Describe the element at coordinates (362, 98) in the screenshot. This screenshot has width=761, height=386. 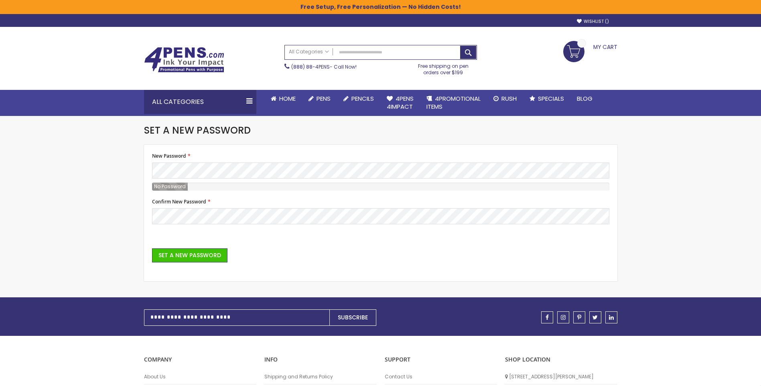
I see `span: Pencils` at that location.